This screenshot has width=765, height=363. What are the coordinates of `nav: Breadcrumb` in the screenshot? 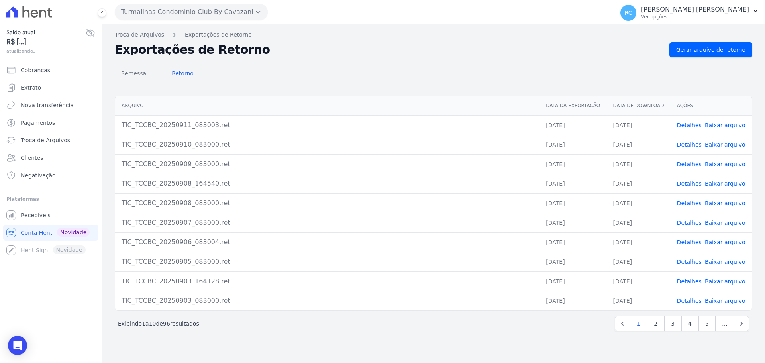 It's located at (433, 35).